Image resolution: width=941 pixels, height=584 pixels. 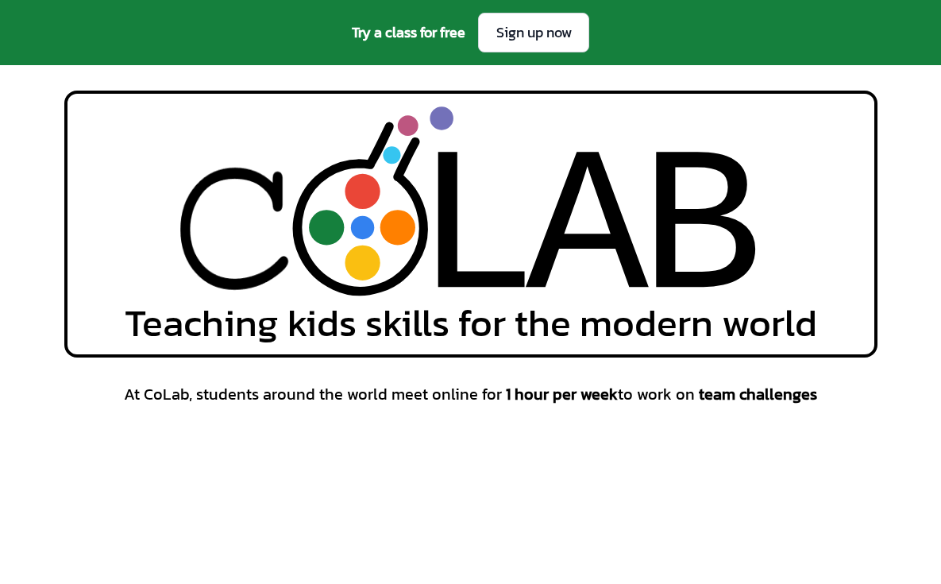 I want to click on div: B, so click(x=701, y=233).